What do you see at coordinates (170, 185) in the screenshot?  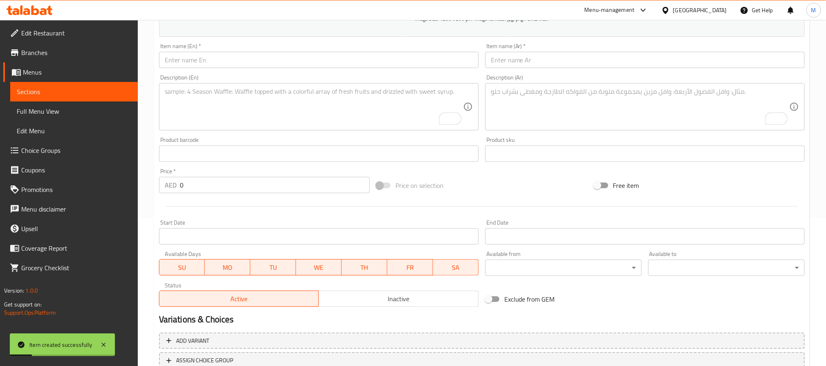 I see `p: AED` at bounding box center [170, 185].